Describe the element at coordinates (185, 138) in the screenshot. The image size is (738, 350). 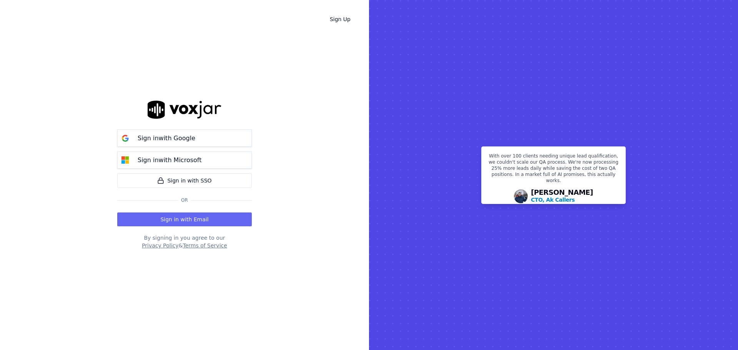
I see `button: Sign inwith Google` at that location.